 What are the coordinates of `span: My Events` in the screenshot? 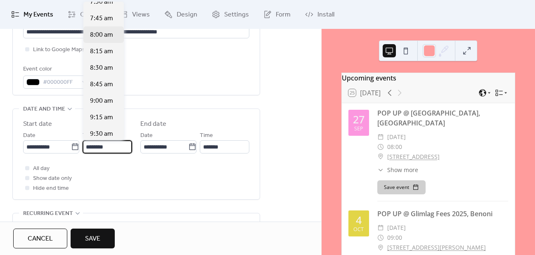 It's located at (38, 15).